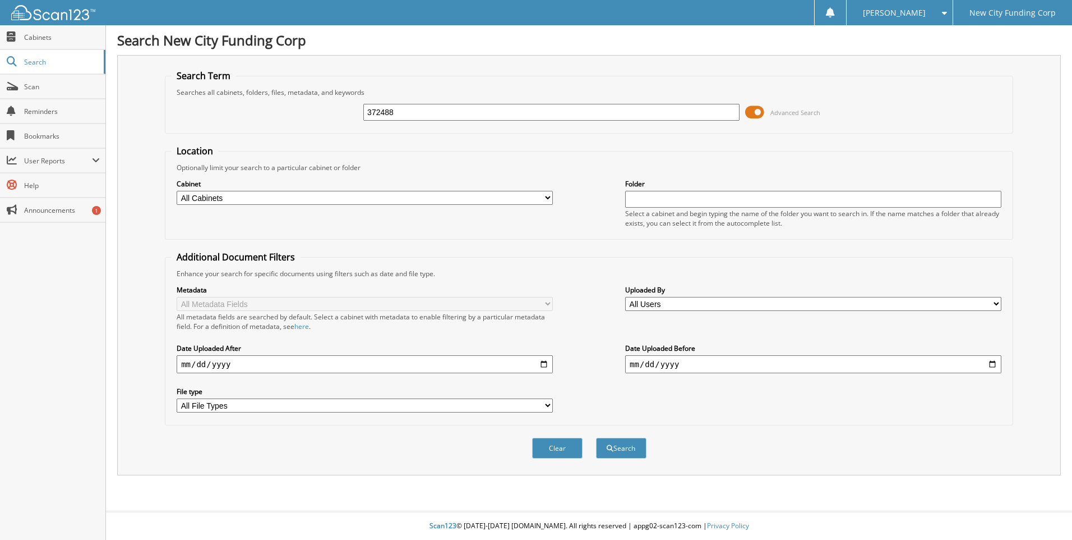  I want to click on span: Reminders, so click(62, 111).